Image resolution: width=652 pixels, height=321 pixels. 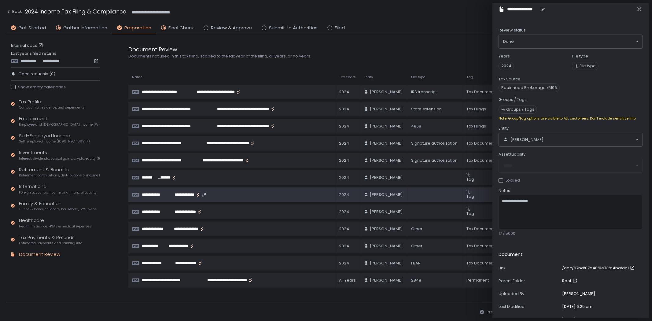 What do you see at coordinates (75, 11) in the screenshot?
I see `h1: 2024 Income Tax Filing & Compliance` at bounding box center [75, 11].